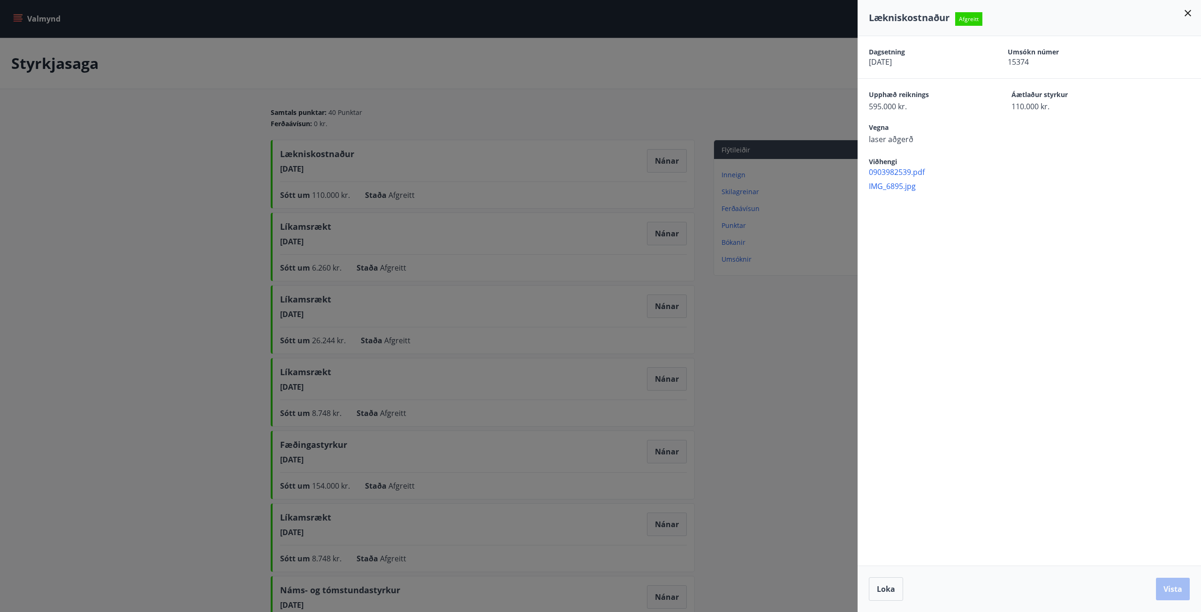 The height and width of the screenshot is (612, 1201). Describe the element at coordinates (924, 96) in the screenshot. I see `span: Upphæð reiknings` at that location.